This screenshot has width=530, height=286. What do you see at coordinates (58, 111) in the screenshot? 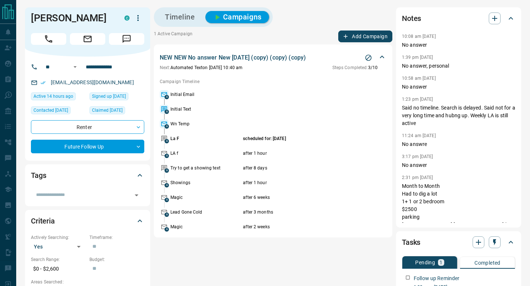
I see `div: Sun May 19 2024` at bounding box center [58, 111].